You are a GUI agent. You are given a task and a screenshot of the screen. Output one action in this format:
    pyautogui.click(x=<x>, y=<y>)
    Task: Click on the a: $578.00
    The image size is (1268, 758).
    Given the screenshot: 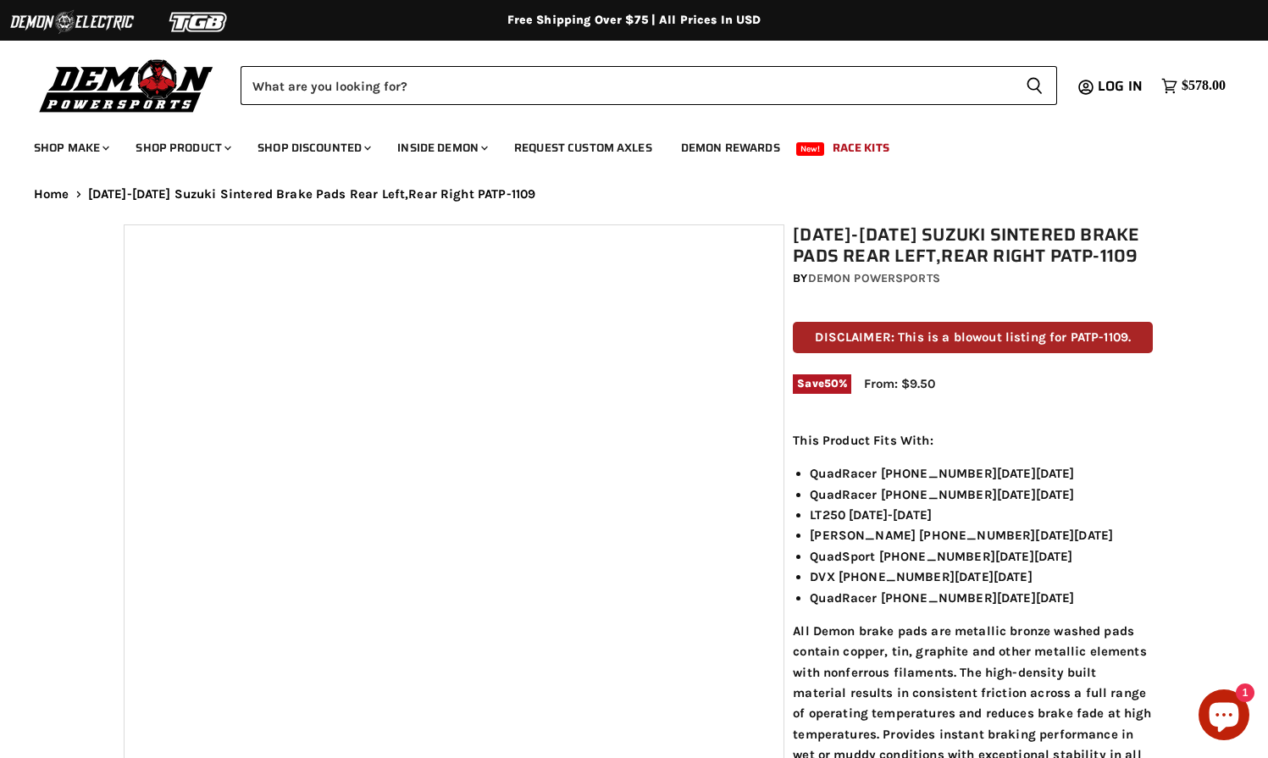 What is the action you would take?
    pyautogui.click(x=1193, y=86)
    